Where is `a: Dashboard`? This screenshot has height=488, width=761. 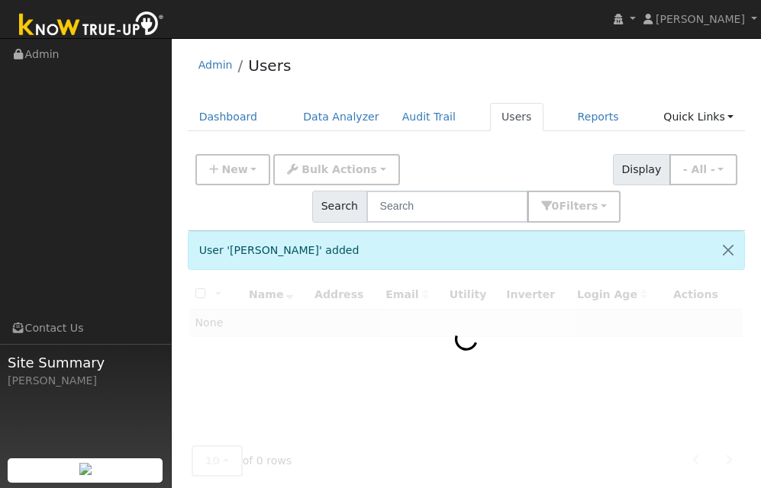 a: Dashboard is located at coordinates (228, 117).